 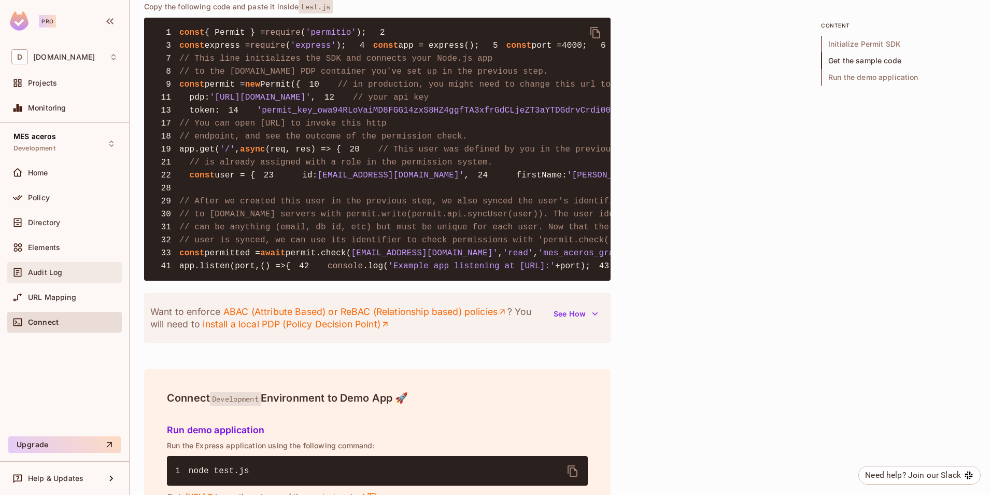 I want to click on span: URL Mapping, so click(x=52, y=297).